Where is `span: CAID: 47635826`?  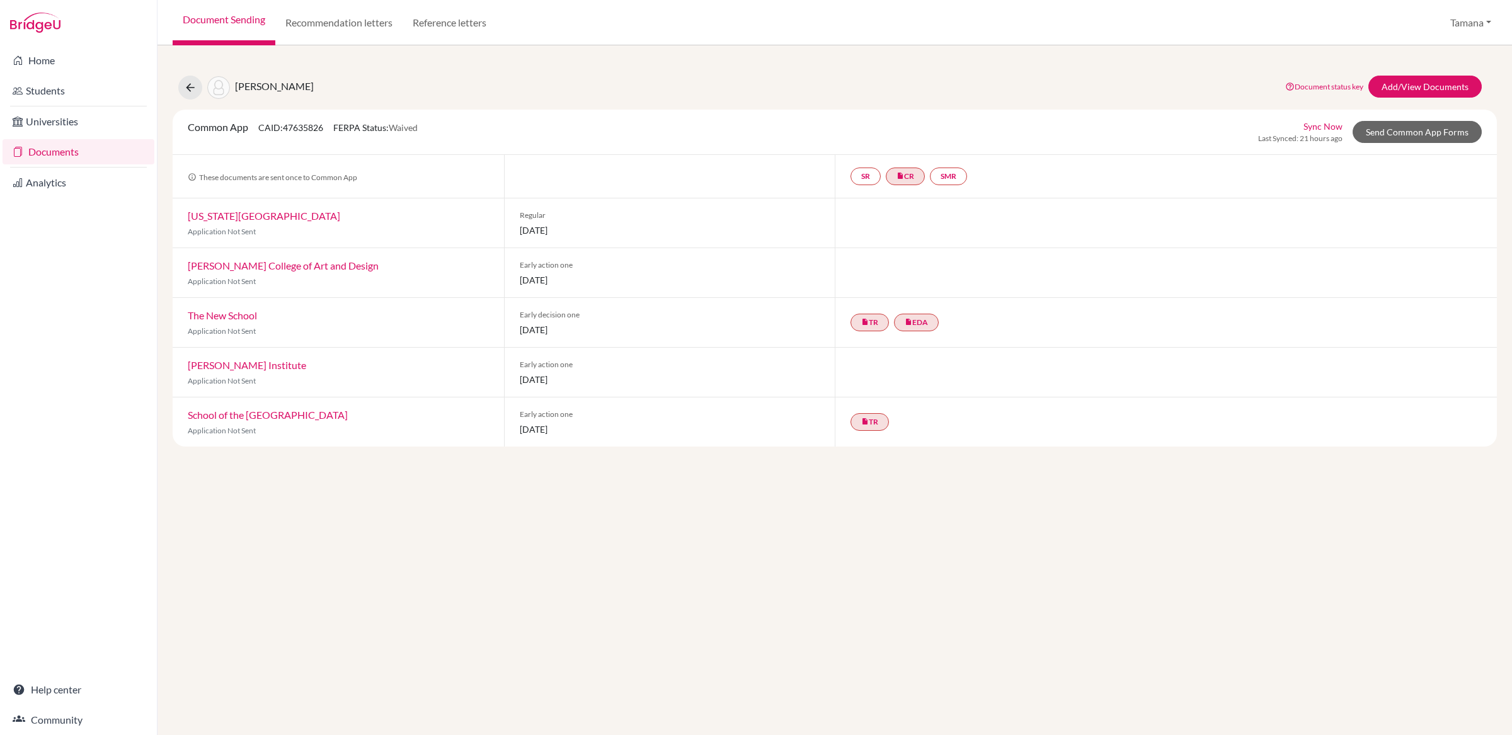
span: CAID: 47635826 is located at coordinates (290, 127).